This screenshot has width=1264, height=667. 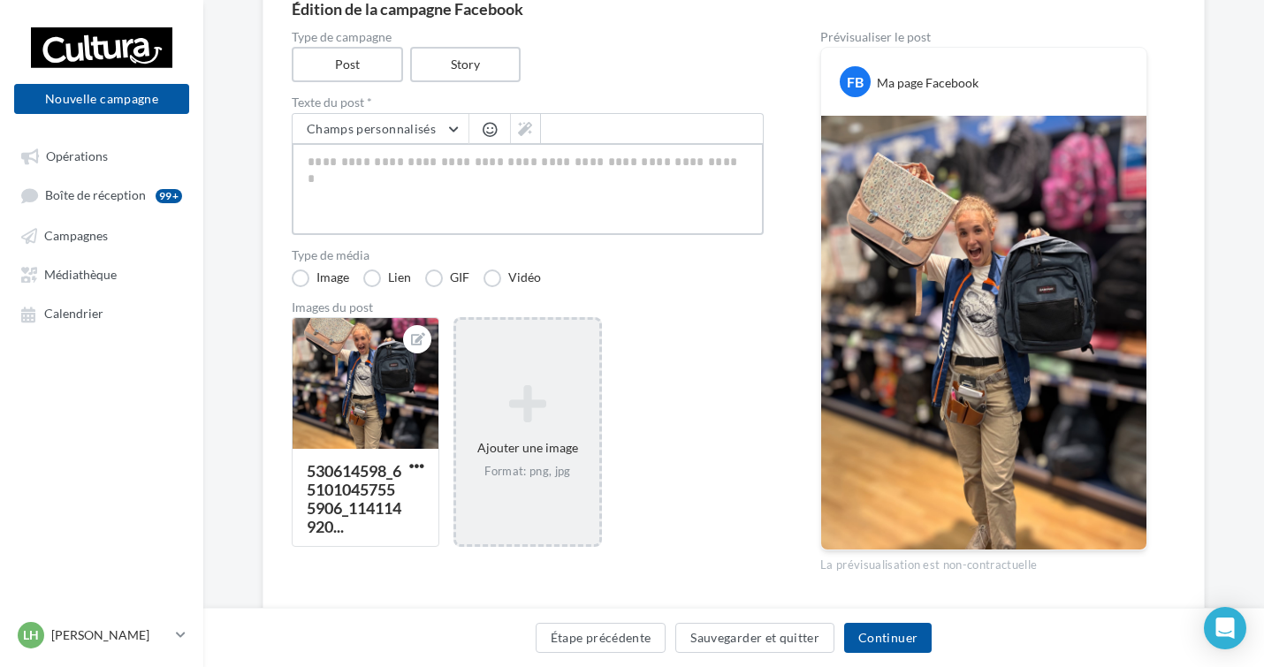 I want to click on label: Story, so click(x=466, y=65).